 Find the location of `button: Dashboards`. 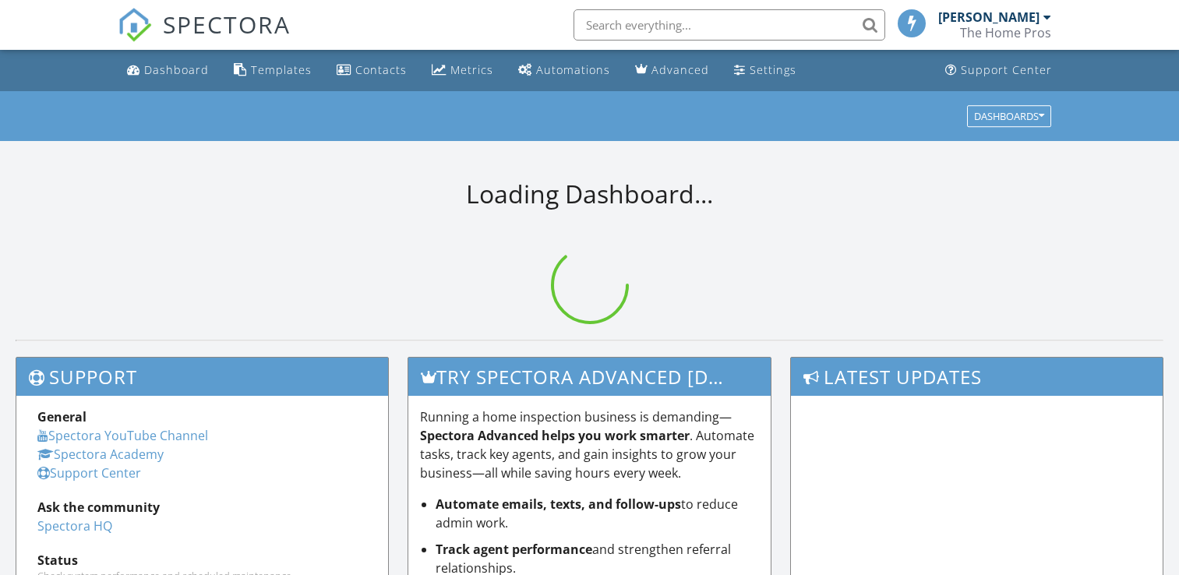

button: Dashboards is located at coordinates (1009, 116).